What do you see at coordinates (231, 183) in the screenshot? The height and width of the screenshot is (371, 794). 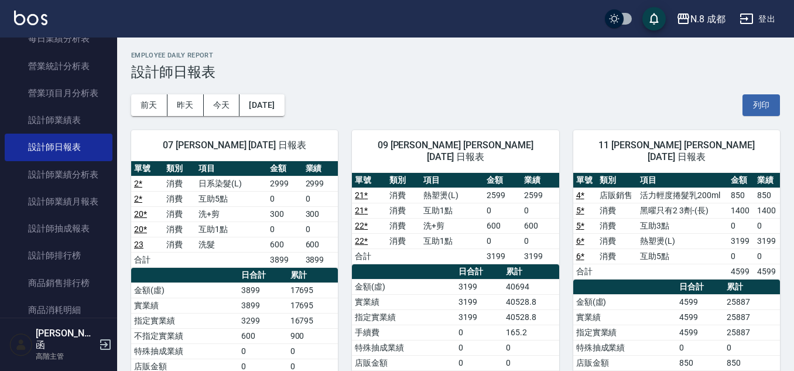 I see `td: 日系染髮(L)` at bounding box center [231, 183].